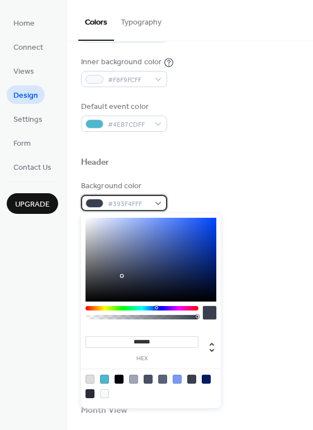 The width and height of the screenshot is (313, 430). Describe the element at coordinates (206, 379) in the screenshot. I see `div: rgb(2, 27, 97)` at that location.